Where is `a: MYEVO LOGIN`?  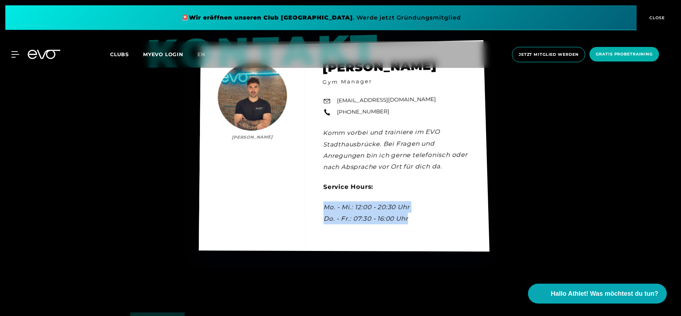
a: MYEVO LOGIN is located at coordinates (163, 54).